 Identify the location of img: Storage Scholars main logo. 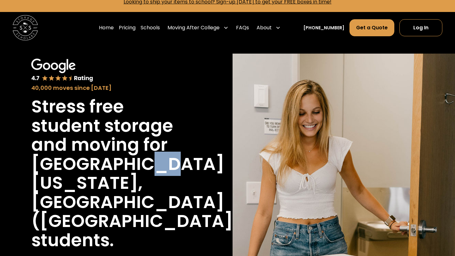
(25, 28).